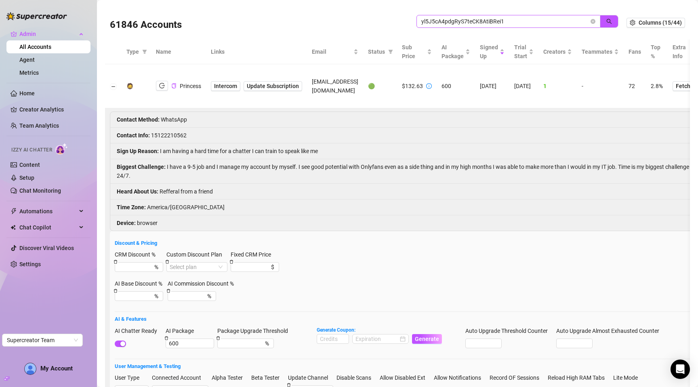 Image resolution: width=698 pixels, height=387 pixels. What do you see at coordinates (517, 378) in the screenshot?
I see `label: Record OF Sessions` at bounding box center [517, 378].